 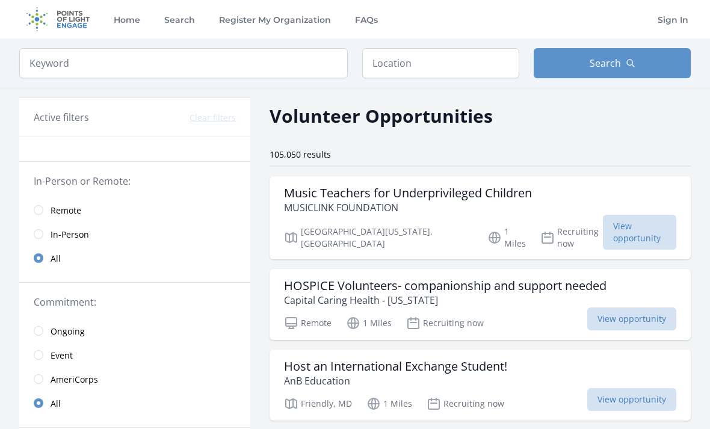 What do you see at coordinates (606, 63) in the screenshot?
I see `span: Search` at bounding box center [606, 63].